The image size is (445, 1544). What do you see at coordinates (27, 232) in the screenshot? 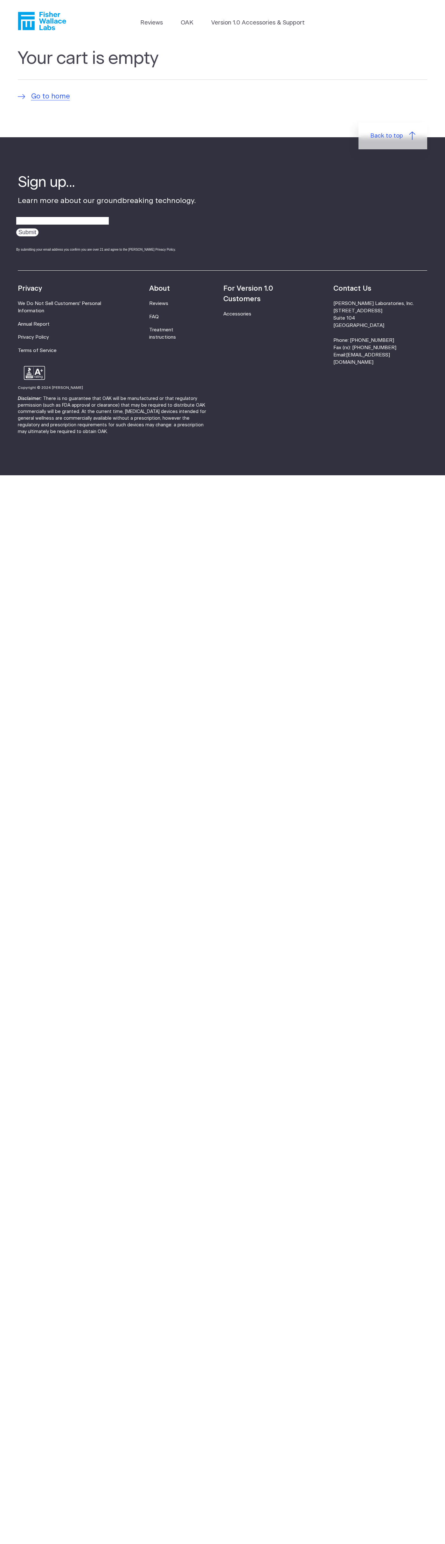
I see `input: Submit` at bounding box center [27, 232].